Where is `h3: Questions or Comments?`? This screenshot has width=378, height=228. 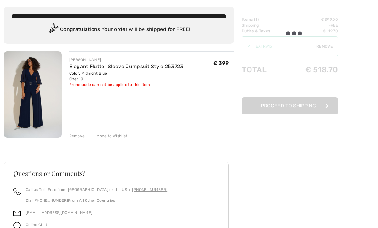 h3: Questions or Comments? is located at coordinates (116, 174).